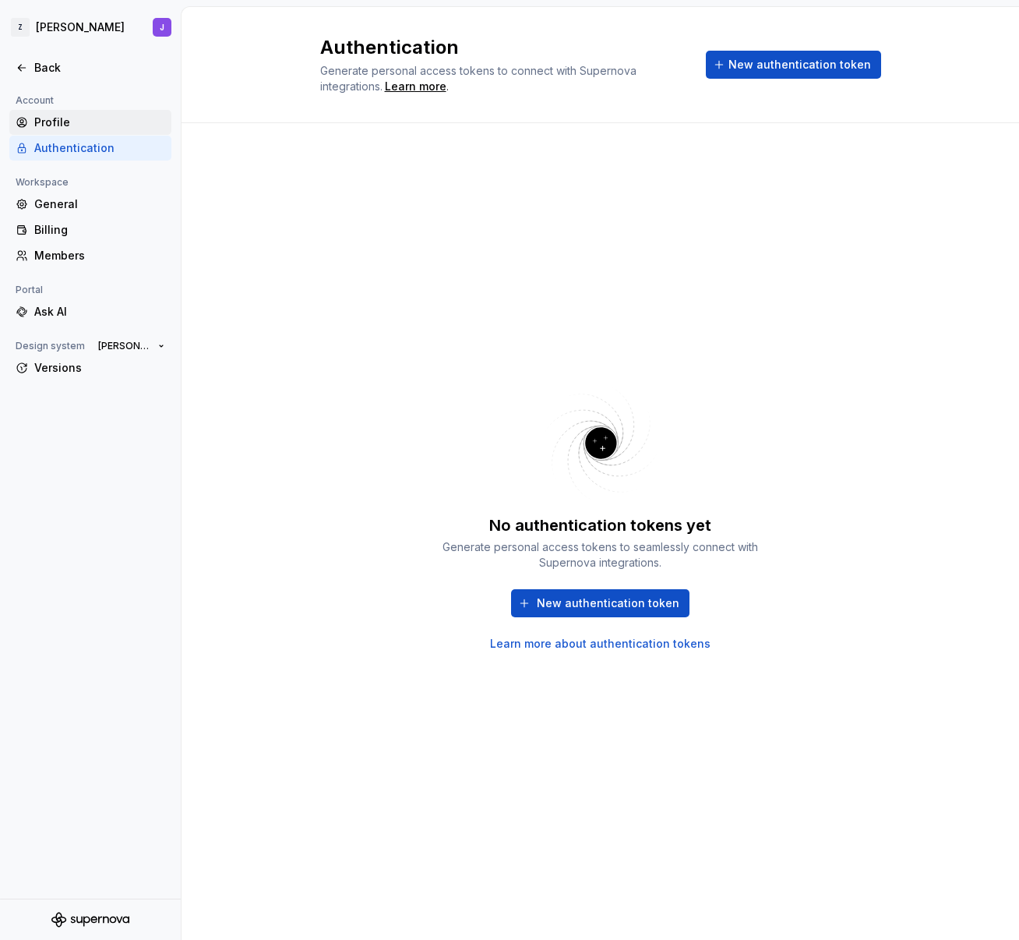 This screenshot has width=1019, height=940. I want to click on div: J, so click(162, 27).